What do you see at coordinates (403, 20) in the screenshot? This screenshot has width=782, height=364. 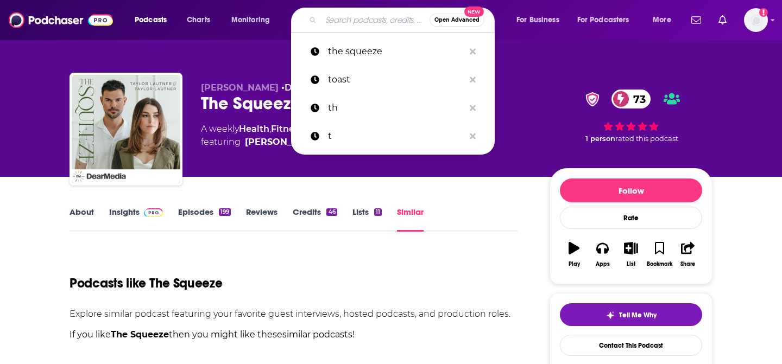 I see `div: Search podcasts, credits, & more...` at bounding box center [403, 20].